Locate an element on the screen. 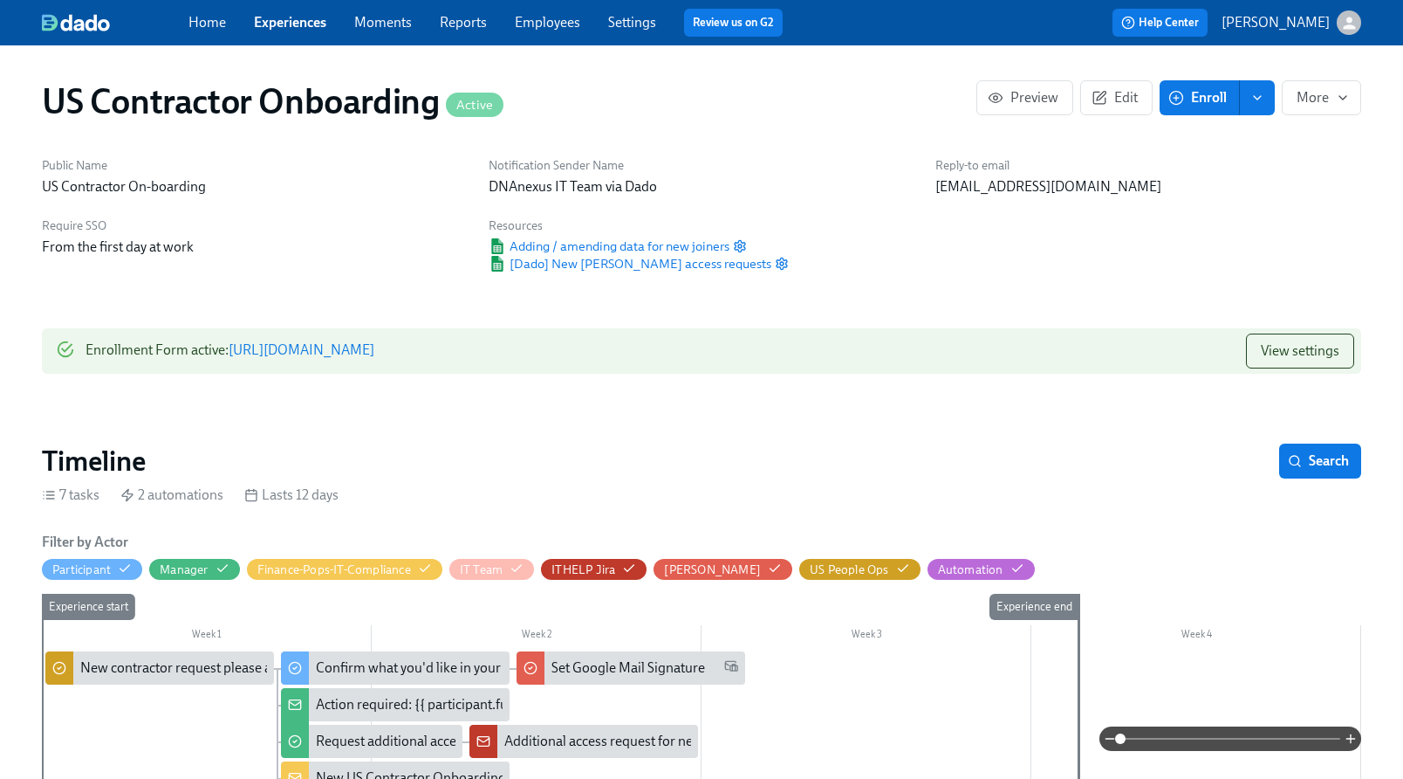  span: Help Center is located at coordinates (1160, 23).